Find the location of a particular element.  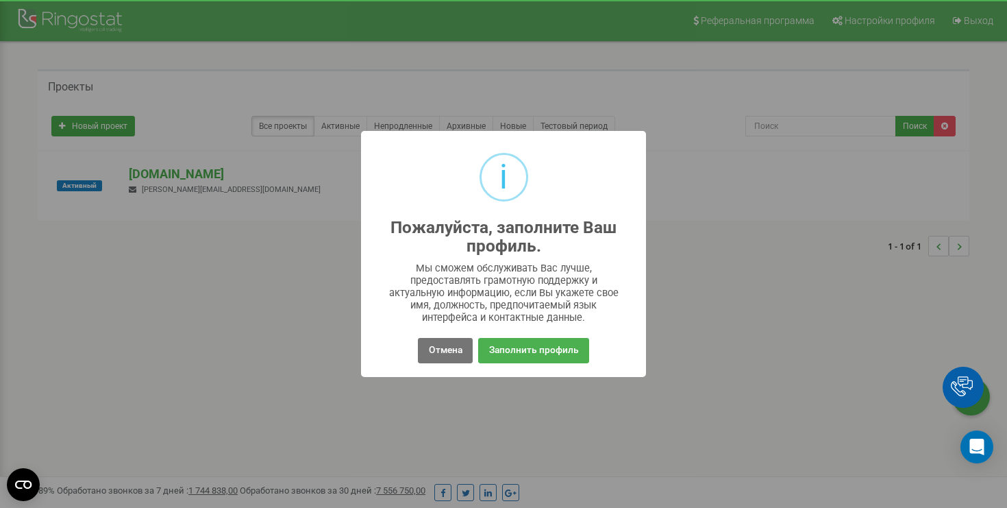

div: Open Intercom Messenger is located at coordinates (977, 447).